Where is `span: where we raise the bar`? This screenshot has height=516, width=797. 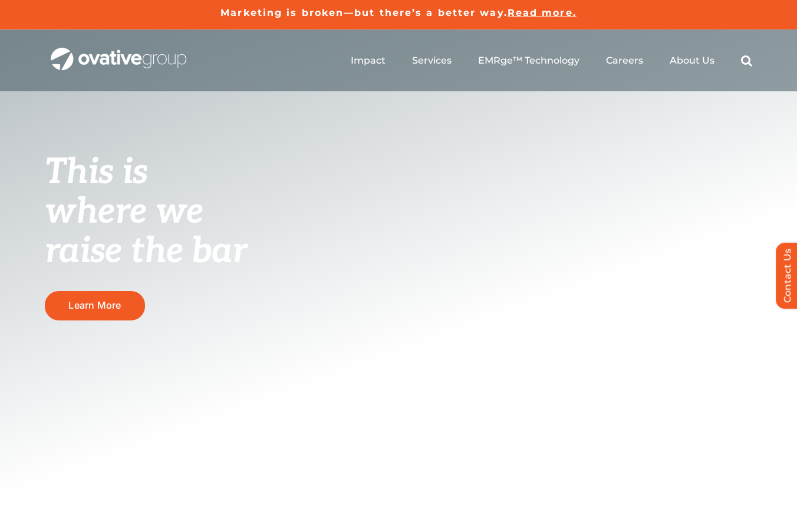
span: where we raise the bar is located at coordinates (146, 232).